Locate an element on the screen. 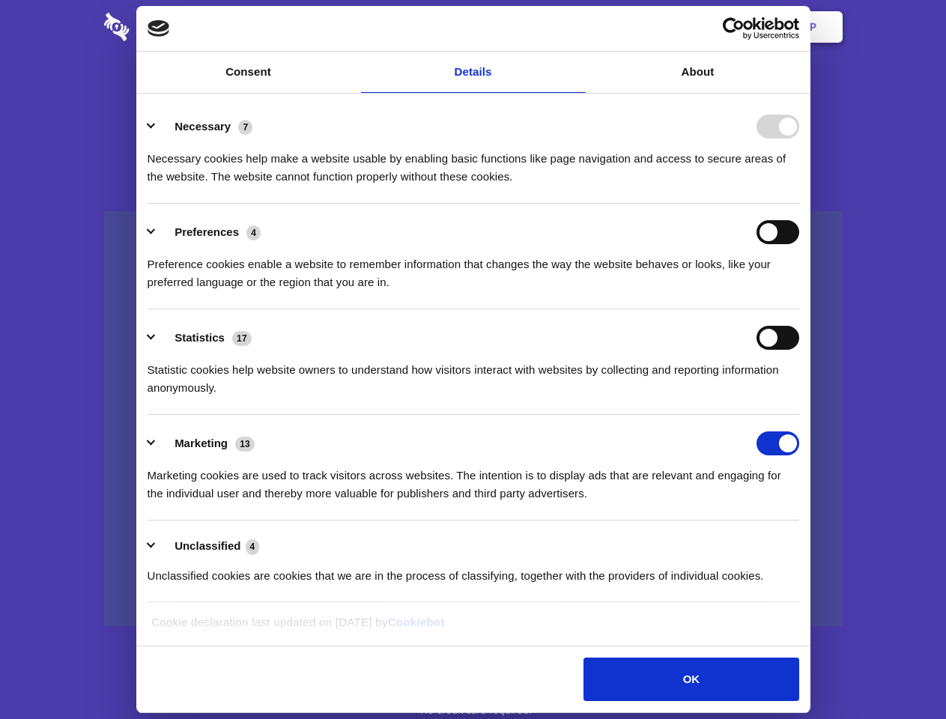 This screenshot has height=719, width=946. div: Preference cookies enable a website to remember information that changes the way the website beha... is located at coordinates (473, 267).